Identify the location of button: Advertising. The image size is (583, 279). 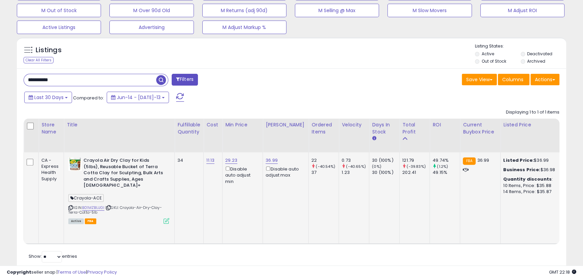
(151, 27).